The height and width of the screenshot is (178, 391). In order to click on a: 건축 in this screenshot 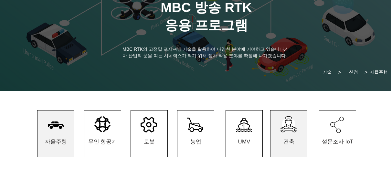, I will do `click(288, 133)`.